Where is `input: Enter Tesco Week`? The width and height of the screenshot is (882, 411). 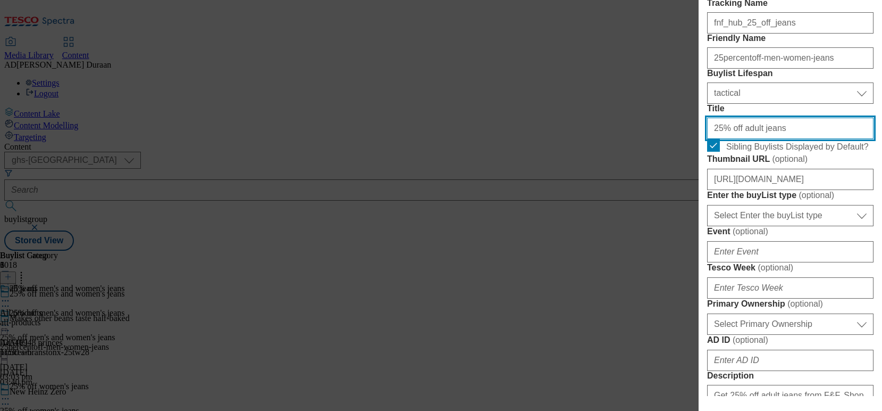 input: Enter Tesco Week is located at coordinates (790, 288).